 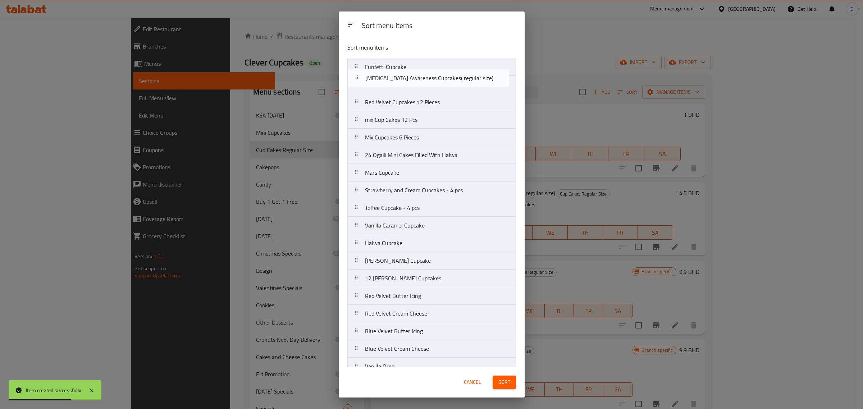 I want to click on button: Cancel, so click(x=473, y=382).